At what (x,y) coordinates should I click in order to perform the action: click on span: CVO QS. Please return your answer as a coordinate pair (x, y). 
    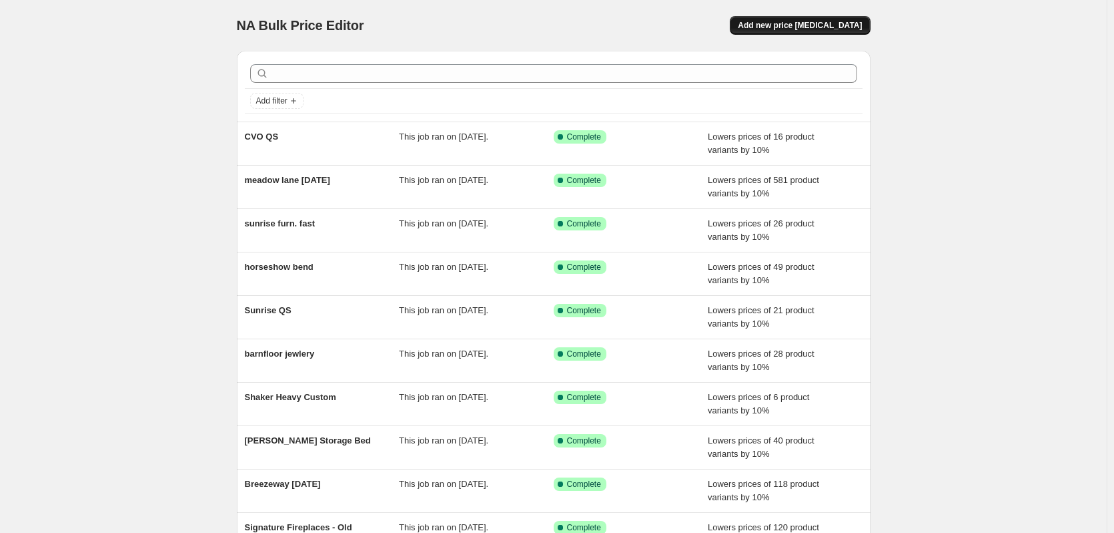
    Looking at the image, I should click on (262, 136).